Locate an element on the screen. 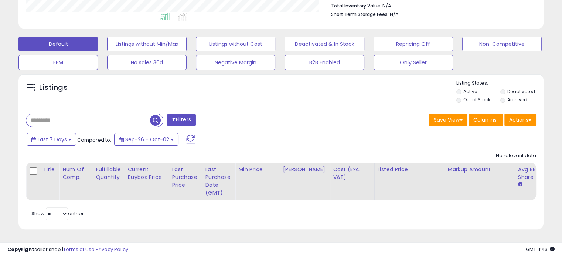  button: B2B Enabled is located at coordinates (324, 62).